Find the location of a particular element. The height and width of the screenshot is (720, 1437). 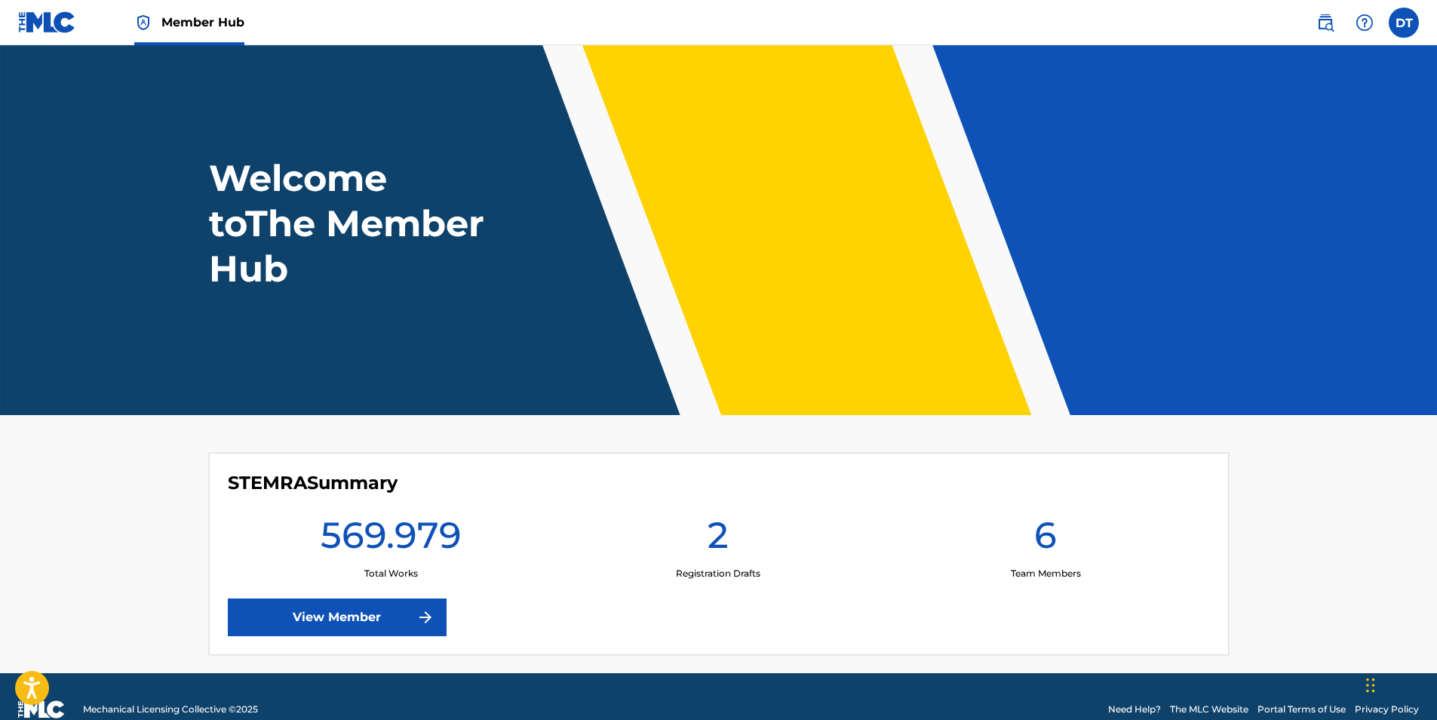

p: Registration Drafts is located at coordinates (718, 573).